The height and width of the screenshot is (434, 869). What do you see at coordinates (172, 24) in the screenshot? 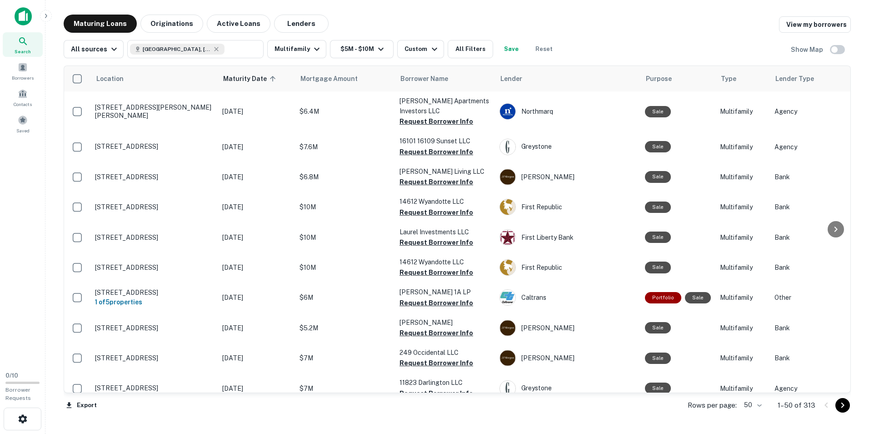
I see `button: Originations` at bounding box center [172, 24].